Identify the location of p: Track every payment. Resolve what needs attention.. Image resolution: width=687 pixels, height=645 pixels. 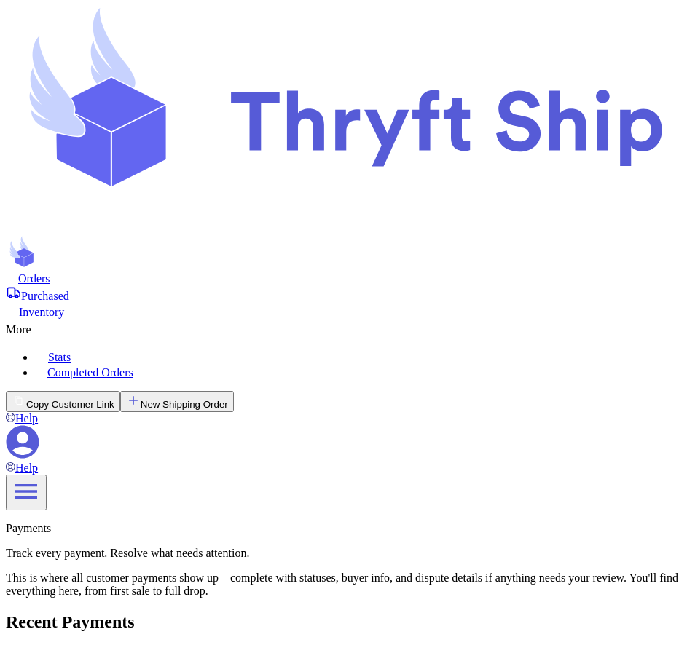
(343, 554).